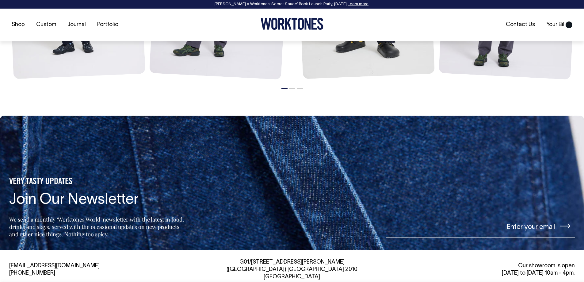 The image size is (584, 282). Describe the element at coordinates (300, 88) in the screenshot. I see `button: 3 of 3` at that location.